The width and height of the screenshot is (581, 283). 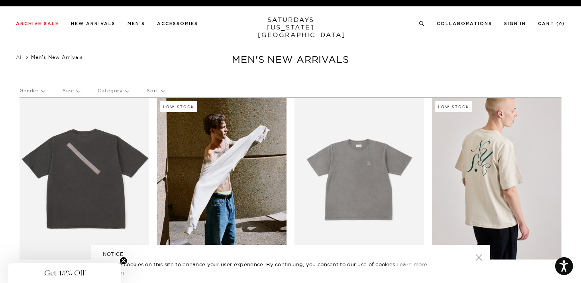 I want to click on p: We use cookies on this site to enhance your user experience. By continuing, you consent to our us..., so click(x=276, y=265).